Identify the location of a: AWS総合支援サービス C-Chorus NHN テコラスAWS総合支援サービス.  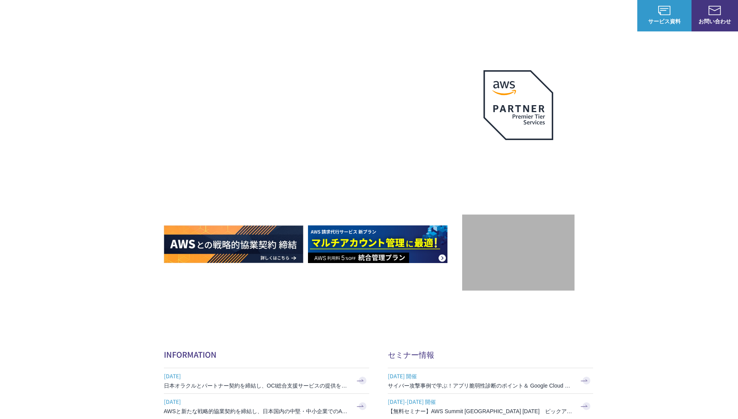
(78, 16).